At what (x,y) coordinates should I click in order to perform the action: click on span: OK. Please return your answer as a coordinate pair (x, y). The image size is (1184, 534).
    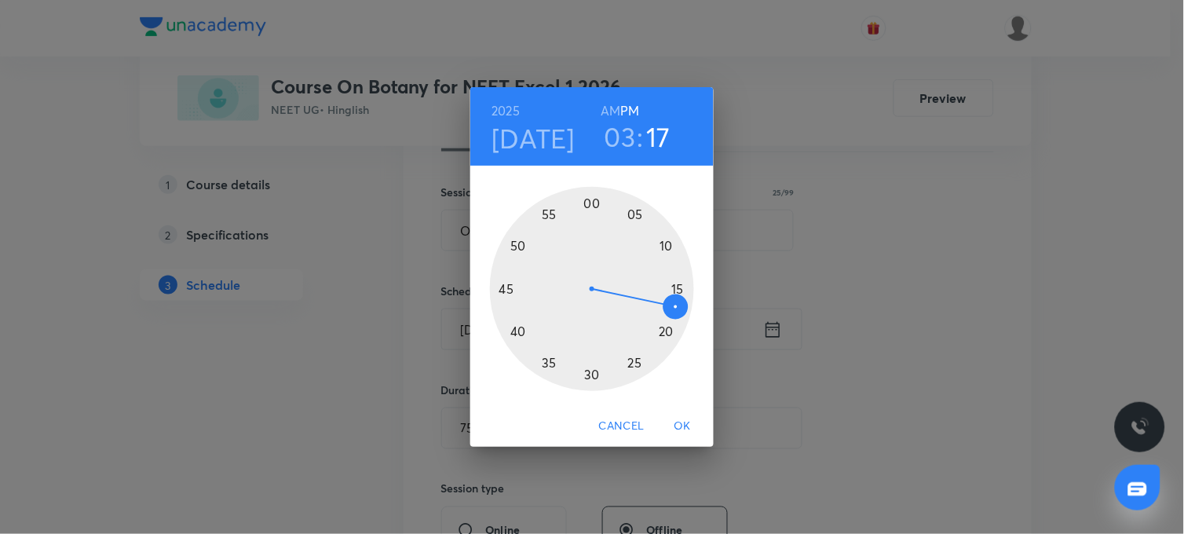
    Looking at the image, I should click on (682, 425).